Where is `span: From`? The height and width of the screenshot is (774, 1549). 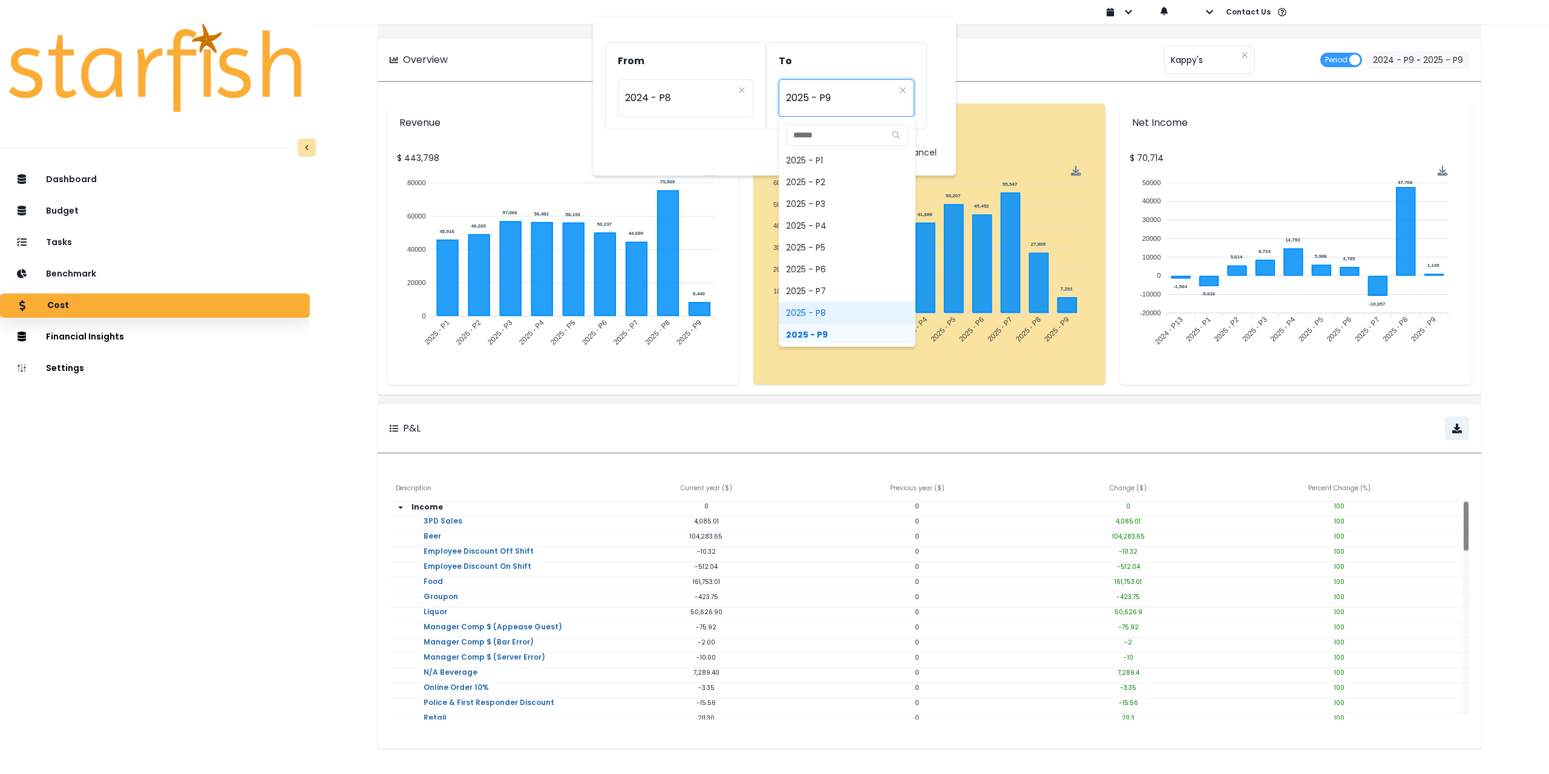 span: From is located at coordinates (631, 61).